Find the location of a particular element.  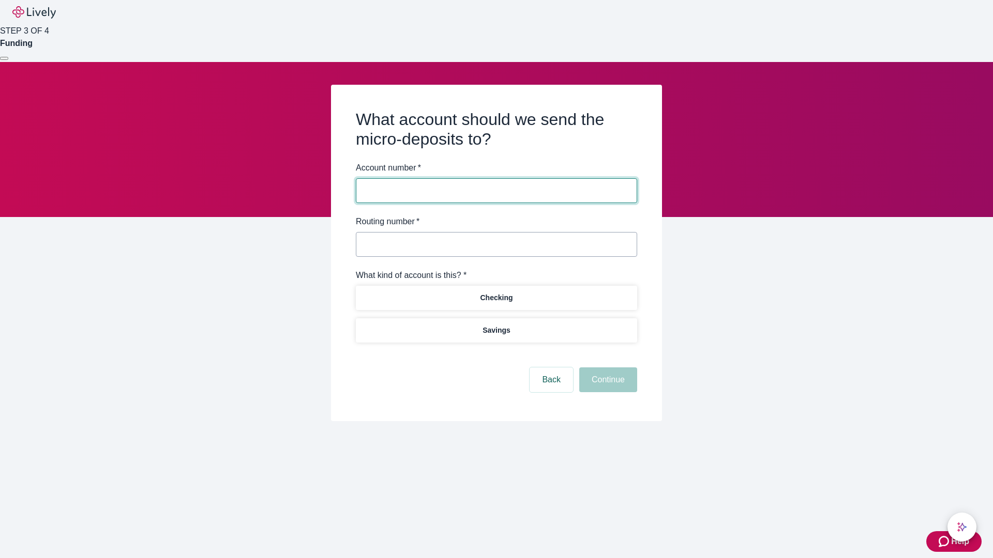

label: What kind of account is this? * is located at coordinates (411, 276).